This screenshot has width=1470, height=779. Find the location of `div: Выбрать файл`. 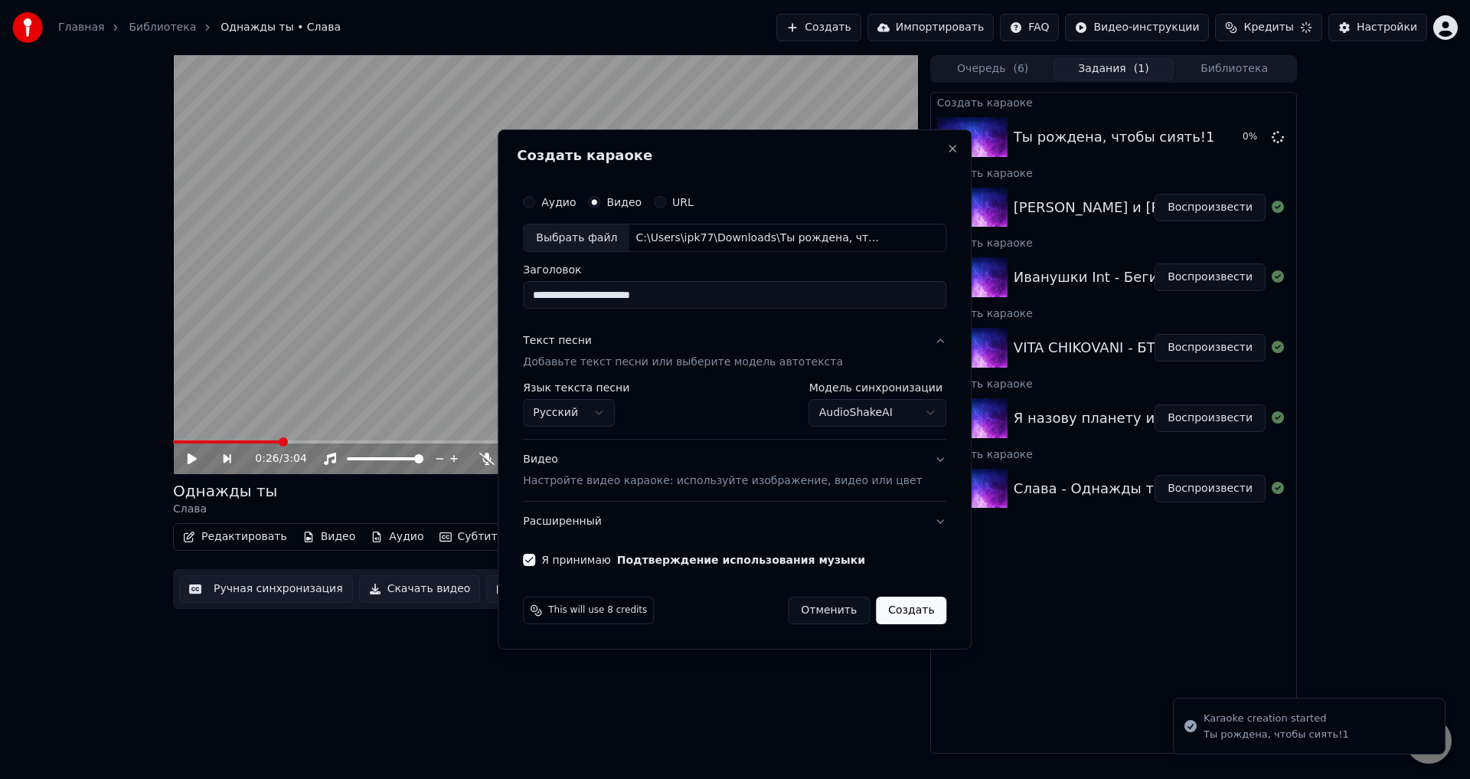

div: Выбрать файл is located at coordinates (577, 238).